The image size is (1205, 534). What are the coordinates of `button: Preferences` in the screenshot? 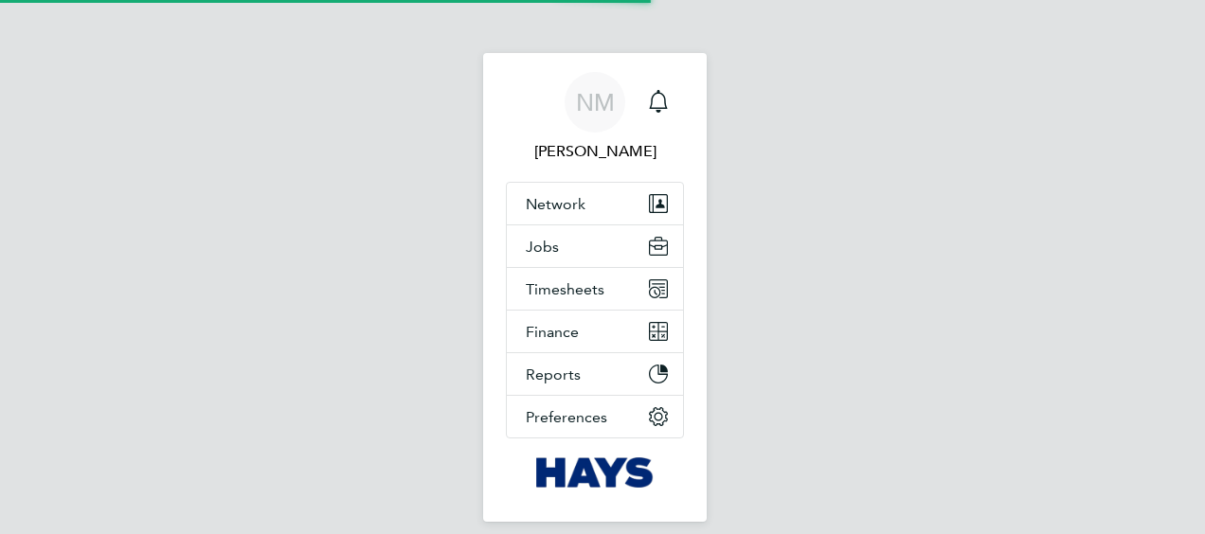 It's located at (595, 417).